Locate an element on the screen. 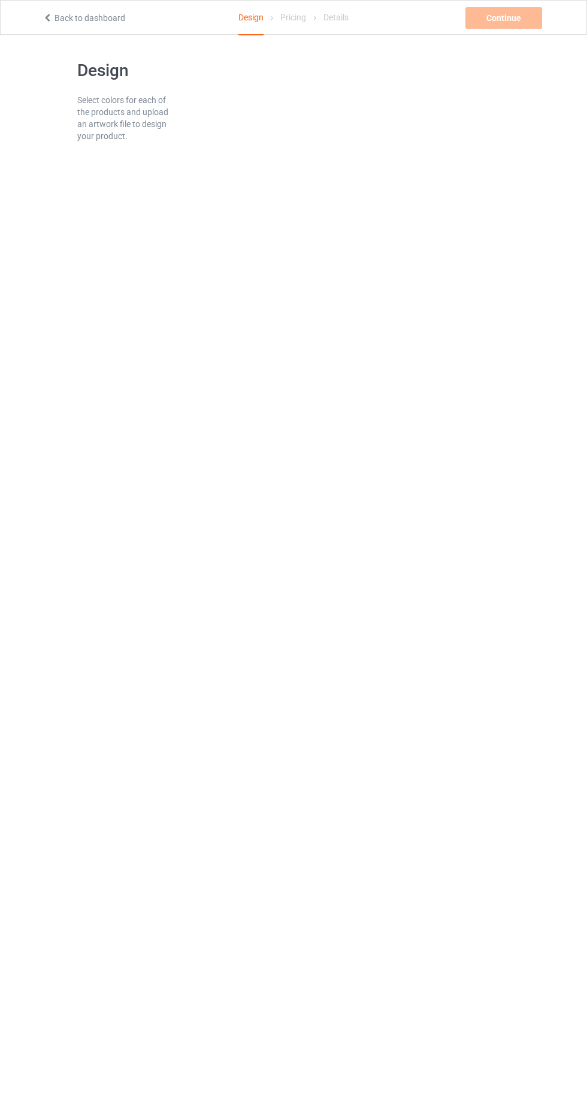  div: Details is located at coordinates (336, 17).